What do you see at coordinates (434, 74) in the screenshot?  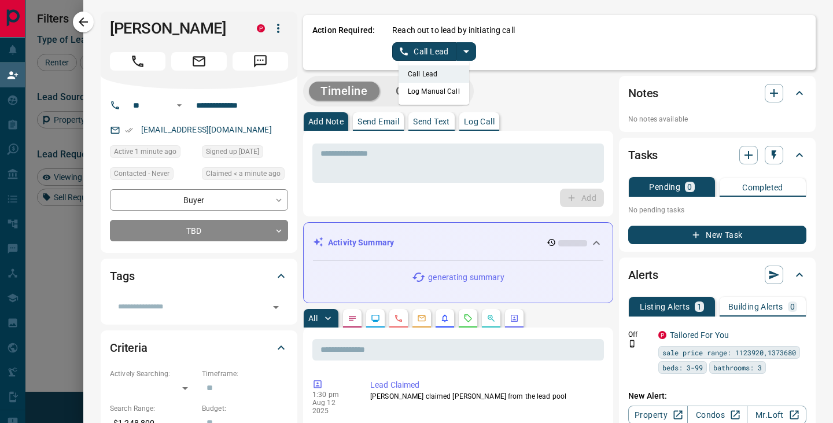 I see `li: Call Lead` at bounding box center [434, 74].